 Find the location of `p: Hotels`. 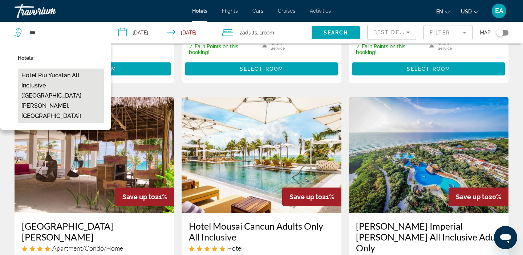

p: Hotels is located at coordinates (61, 58).